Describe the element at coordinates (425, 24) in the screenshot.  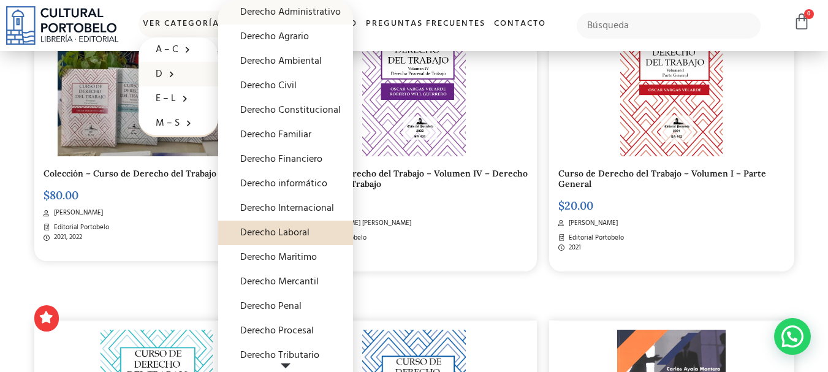
I see `a: Preguntas frecuentes` at that location.